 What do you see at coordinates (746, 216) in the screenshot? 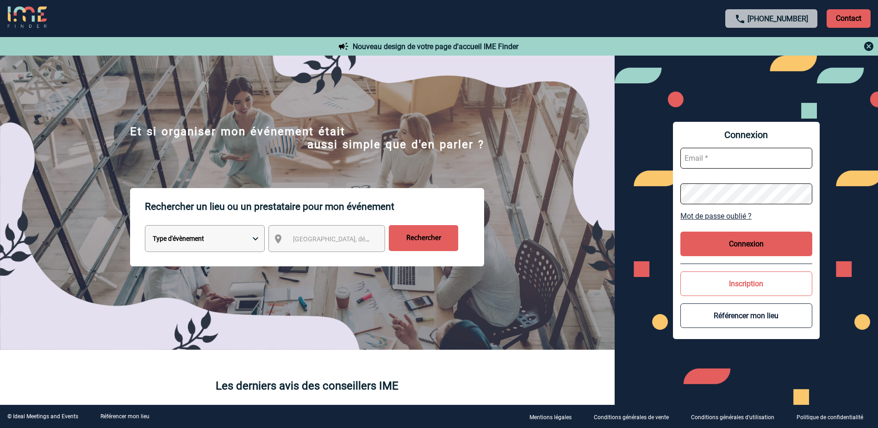
I see `a: Mot de passe oublié ?` at bounding box center [746, 216].